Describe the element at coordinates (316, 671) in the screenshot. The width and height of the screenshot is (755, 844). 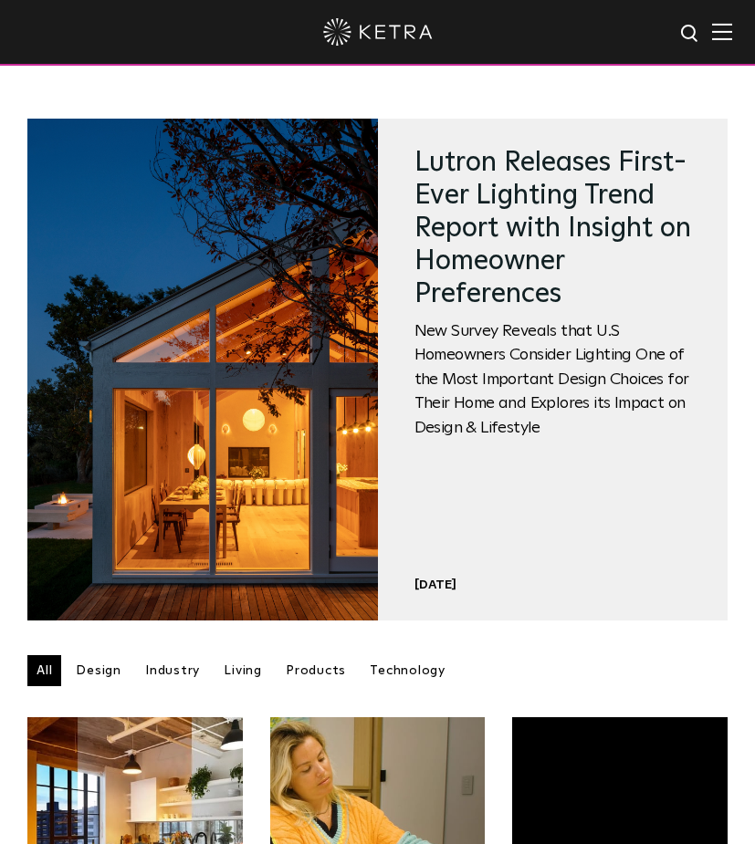
I see `a: Products` at that location.